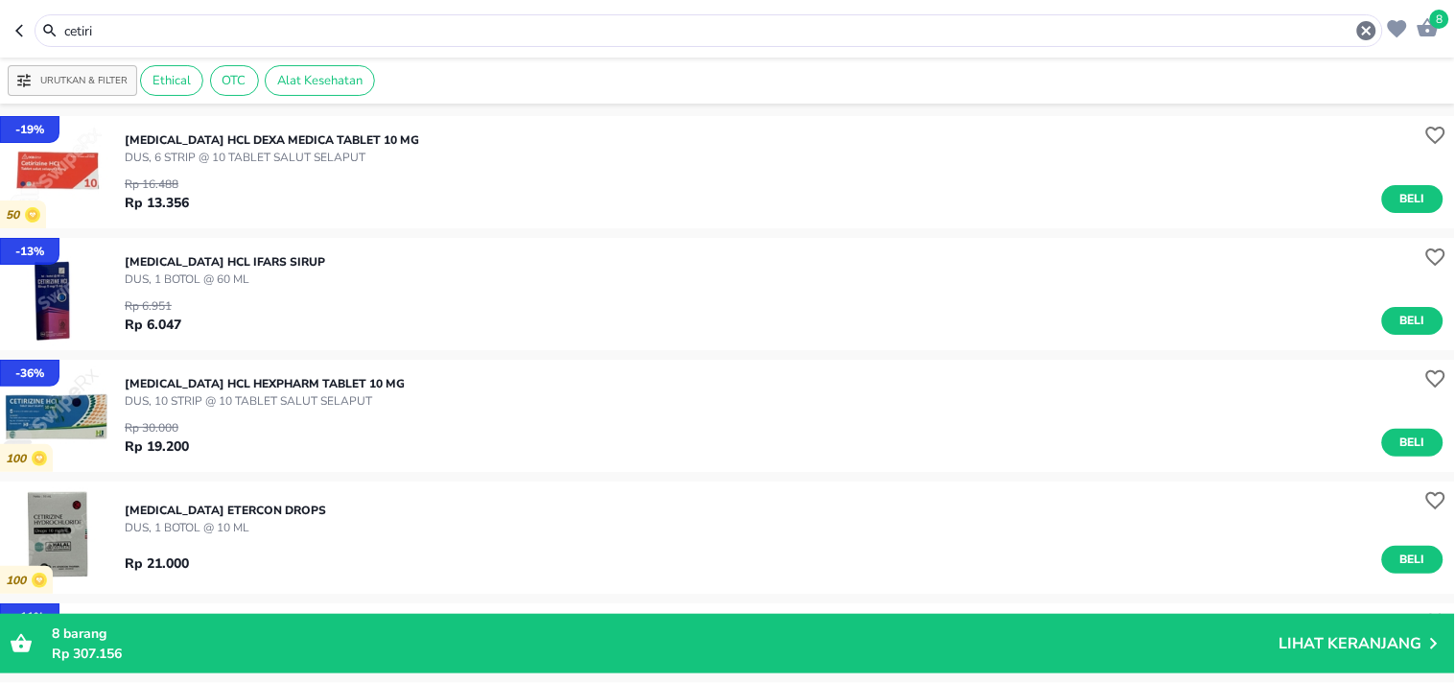 This screenshot has height=683, width=1455. Describe the element at coordinates (156, 202) in the screenshot. I see `p: Rp 13.356` at that location.